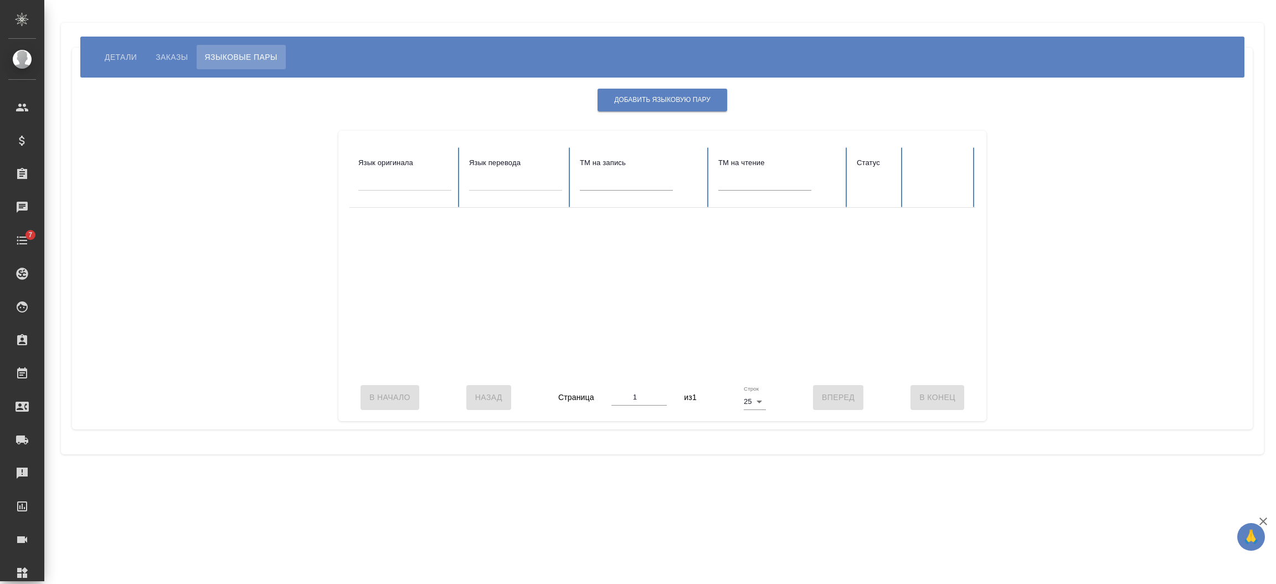 The height and width of the screenshot is (584, 1276). What do you see at coordinates (172, 57) in the screenshot?
I see `span: Заказы` at bounding box center [172, 57].